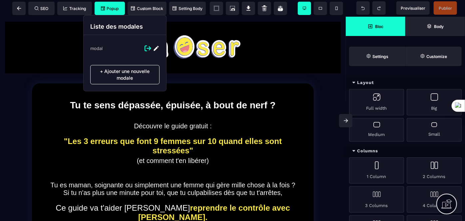 This screenshot has height=221, width=465. I want to click on div: Full width, so click(377, 102).